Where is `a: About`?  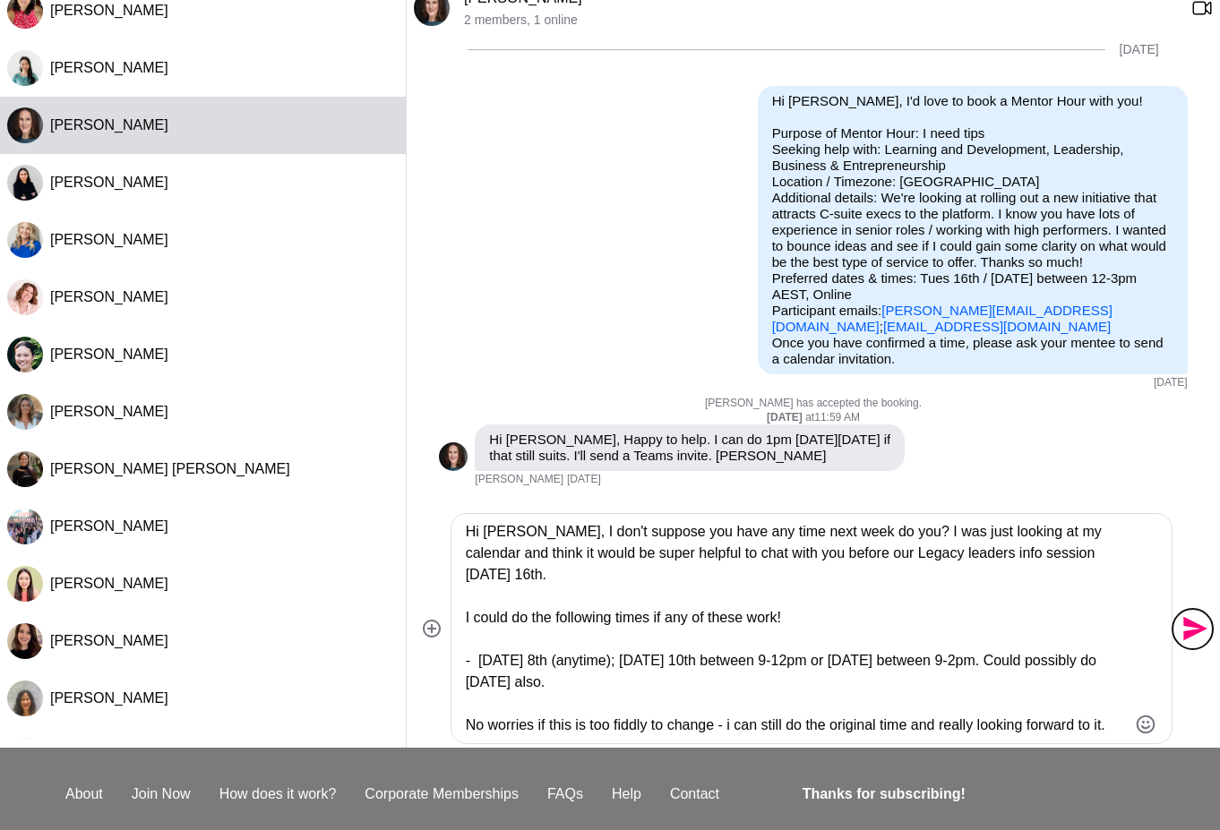
a: About is located at coordinates (84, 794).